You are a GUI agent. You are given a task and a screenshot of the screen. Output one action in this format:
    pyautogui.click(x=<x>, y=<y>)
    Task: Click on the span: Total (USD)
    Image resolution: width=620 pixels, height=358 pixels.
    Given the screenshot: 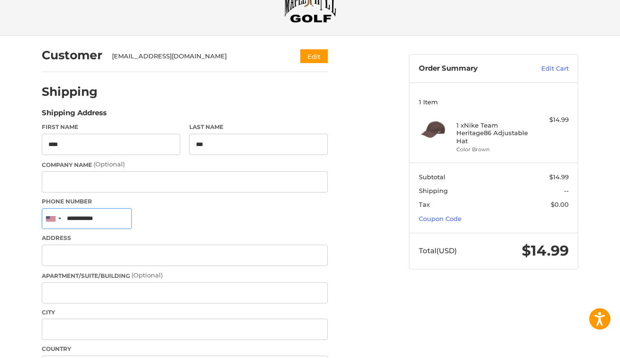 What is the action you would take?
    pyautogui.click(x=438, y=251)
    